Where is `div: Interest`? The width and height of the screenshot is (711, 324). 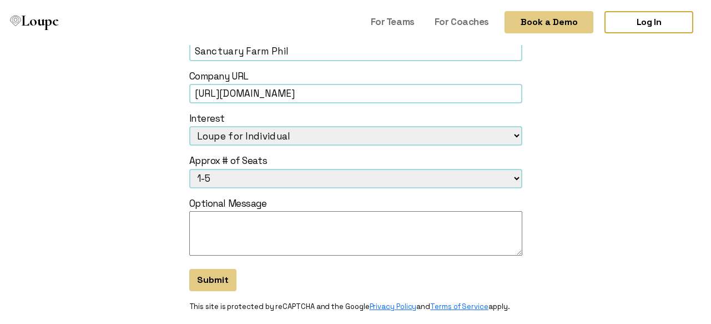 div: Interest is located at coordinates (356, 118).